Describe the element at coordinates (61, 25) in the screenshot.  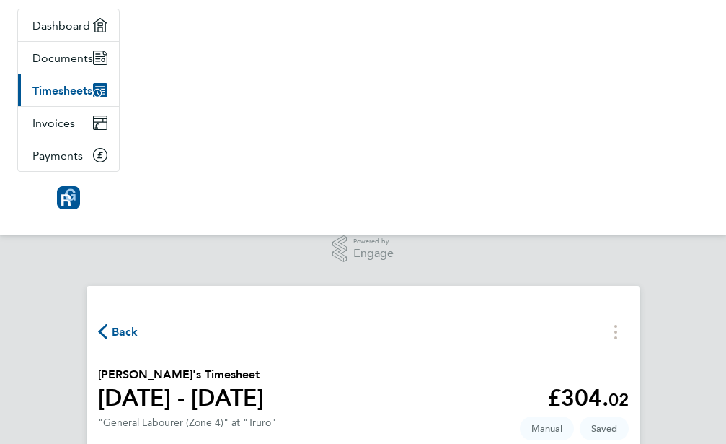
I see `span: Dashboard` at that location.